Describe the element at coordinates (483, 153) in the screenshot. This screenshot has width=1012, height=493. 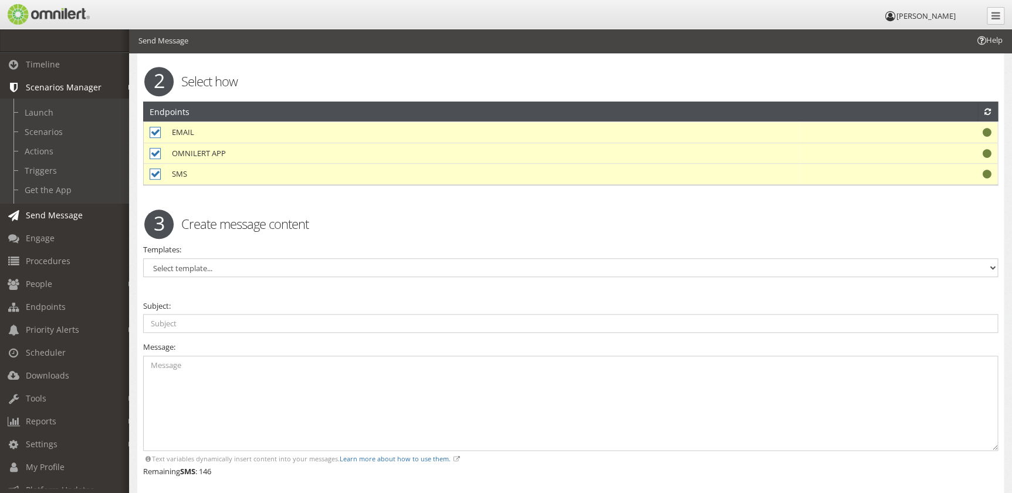
I see `td: OMNILERT APP` at that location.